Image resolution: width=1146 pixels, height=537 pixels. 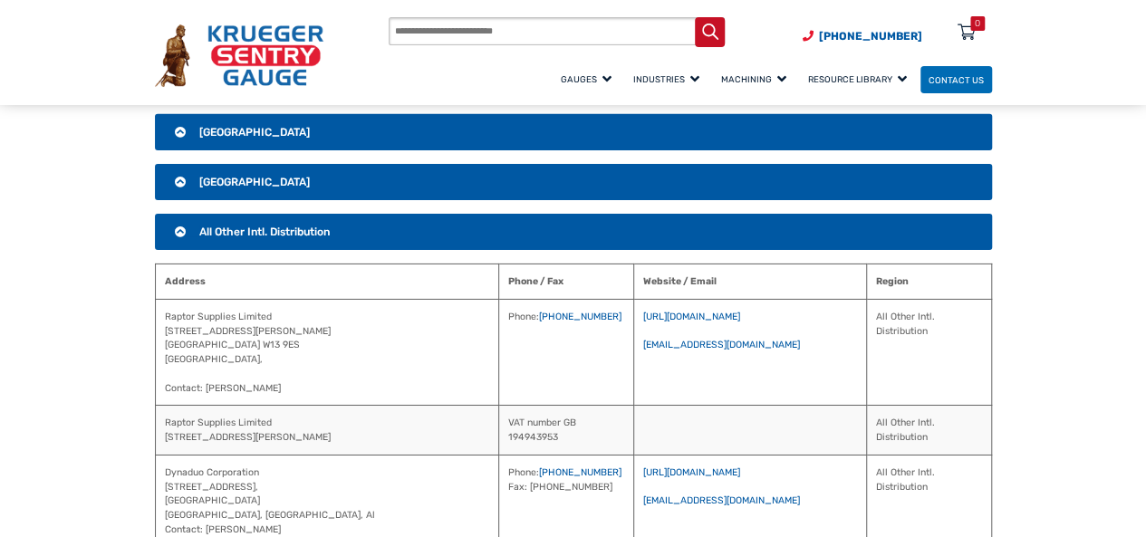 What do you see at coordinates (860, 79) in the screenshot?
I see `a: Resource Library` at bounding box center [860, 79].